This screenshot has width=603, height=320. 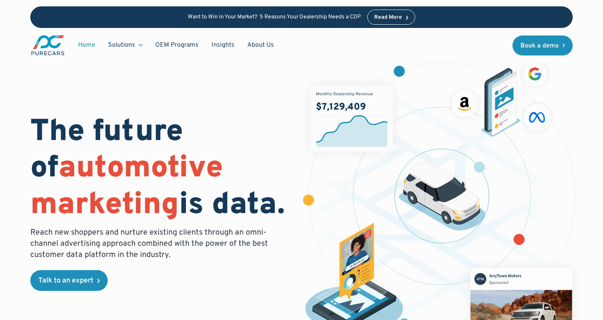 What do you see at coordinates (391, 17) in the screenshot?
I see `a: Read More` at bounding box center [391, 17].